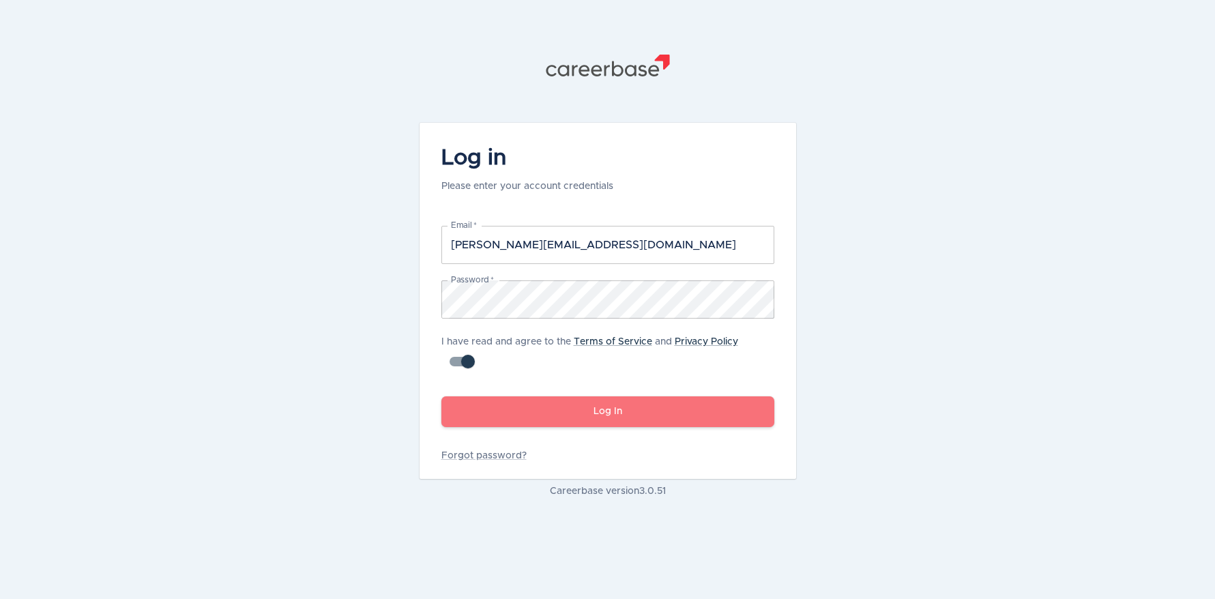 This screenshot has width=1215, height=599. What do you see at coordinates (706, 342) in the screenshot?
I see `a: Privacy Policy` at bounding box center [706, 342].